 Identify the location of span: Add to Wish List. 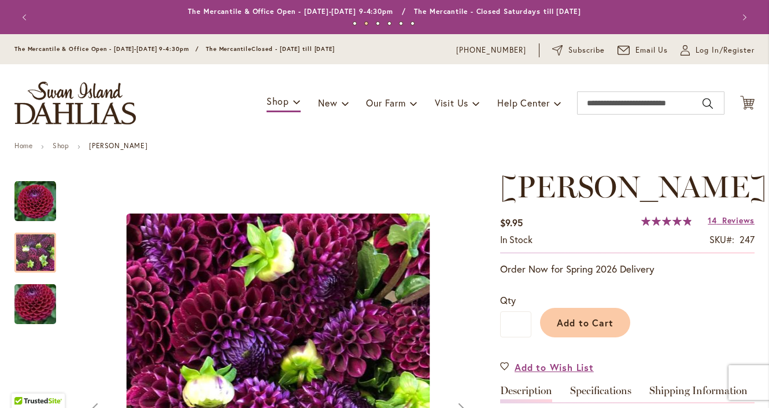
(554, 367).